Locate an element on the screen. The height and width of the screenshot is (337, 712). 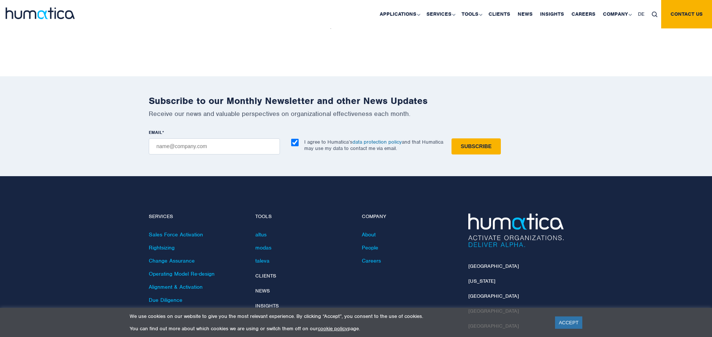
a: People is located at coordinates (370, 247).